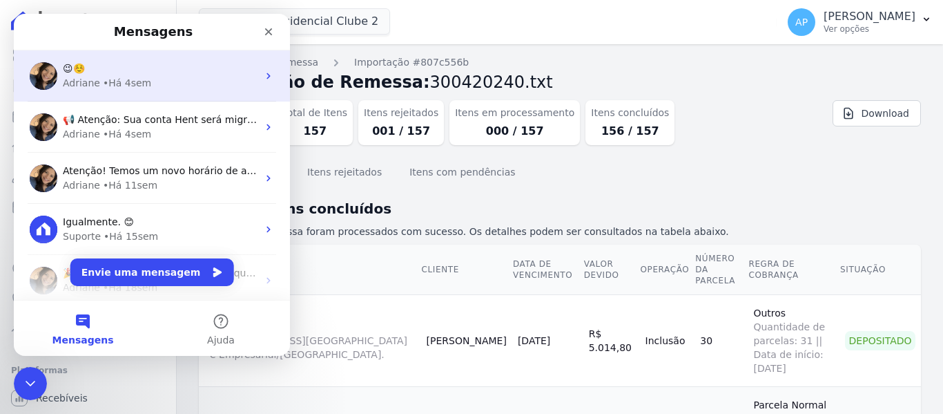 The height and width of the screenshot is (414, 943). I want to click on dt: Itens rejeitados, so click(401, 113).